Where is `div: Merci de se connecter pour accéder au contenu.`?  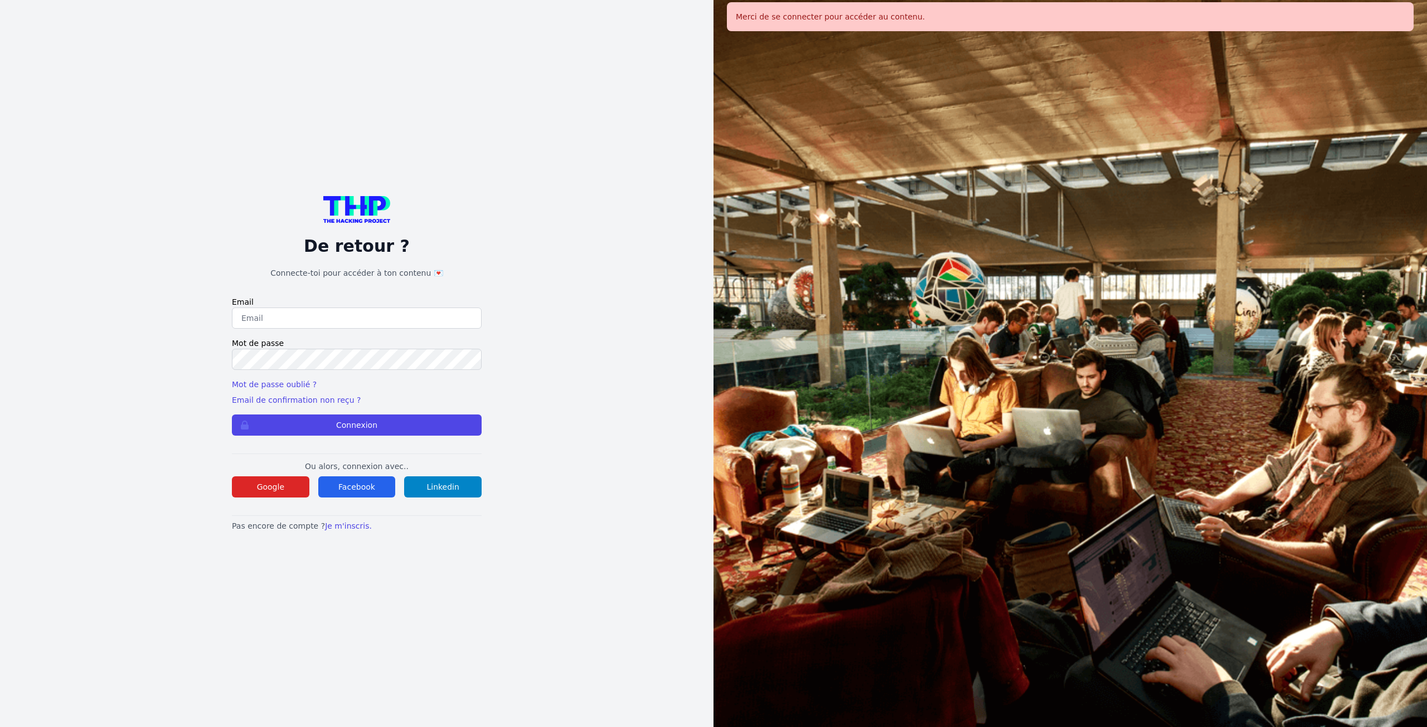
div: Merci de se connecter pour accéder au contenu. is located at coordinates (1070, 17).